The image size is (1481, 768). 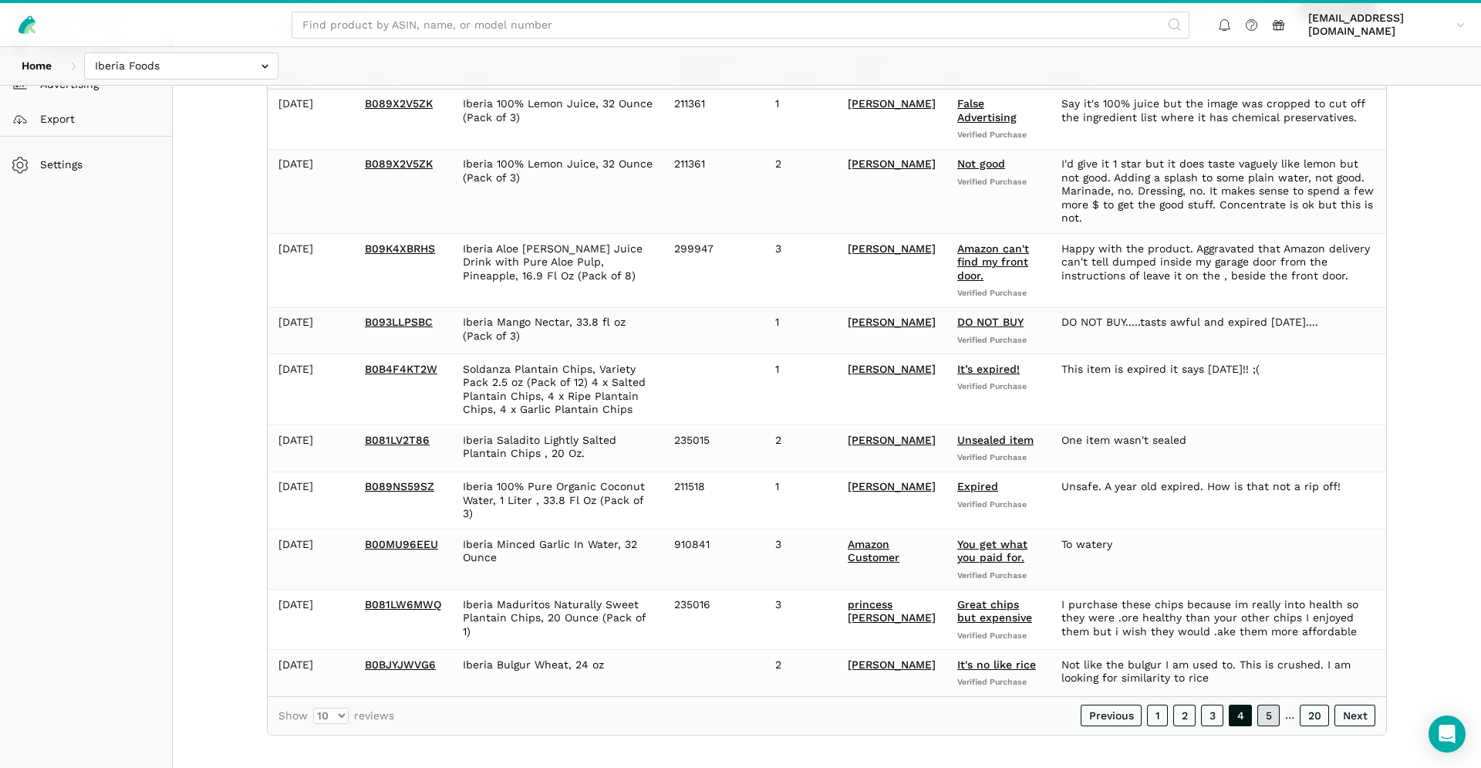 What do you see at coordinates (1218, 545) in the screenshot?
I see `div: To watery` at bounding box center [1218, 545].